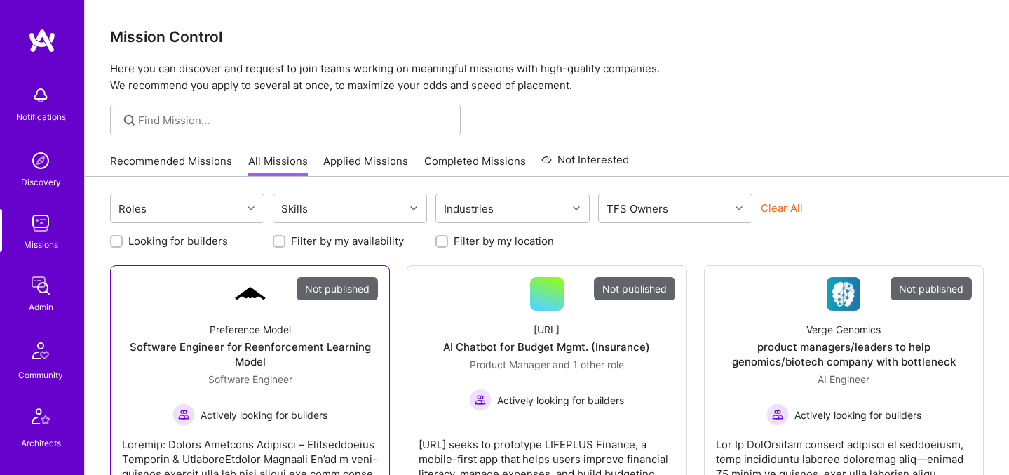 The width and height of the screenshot is (1009, 475). Describe the element at coordinates (294, 208) in the screenshot. I see `div: Skills` at that location.